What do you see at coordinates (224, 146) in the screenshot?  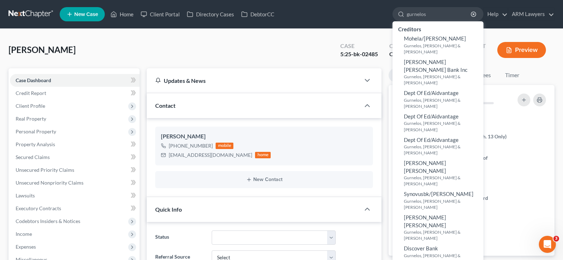 I see `div: mobile` at bounding box center [224, 146].